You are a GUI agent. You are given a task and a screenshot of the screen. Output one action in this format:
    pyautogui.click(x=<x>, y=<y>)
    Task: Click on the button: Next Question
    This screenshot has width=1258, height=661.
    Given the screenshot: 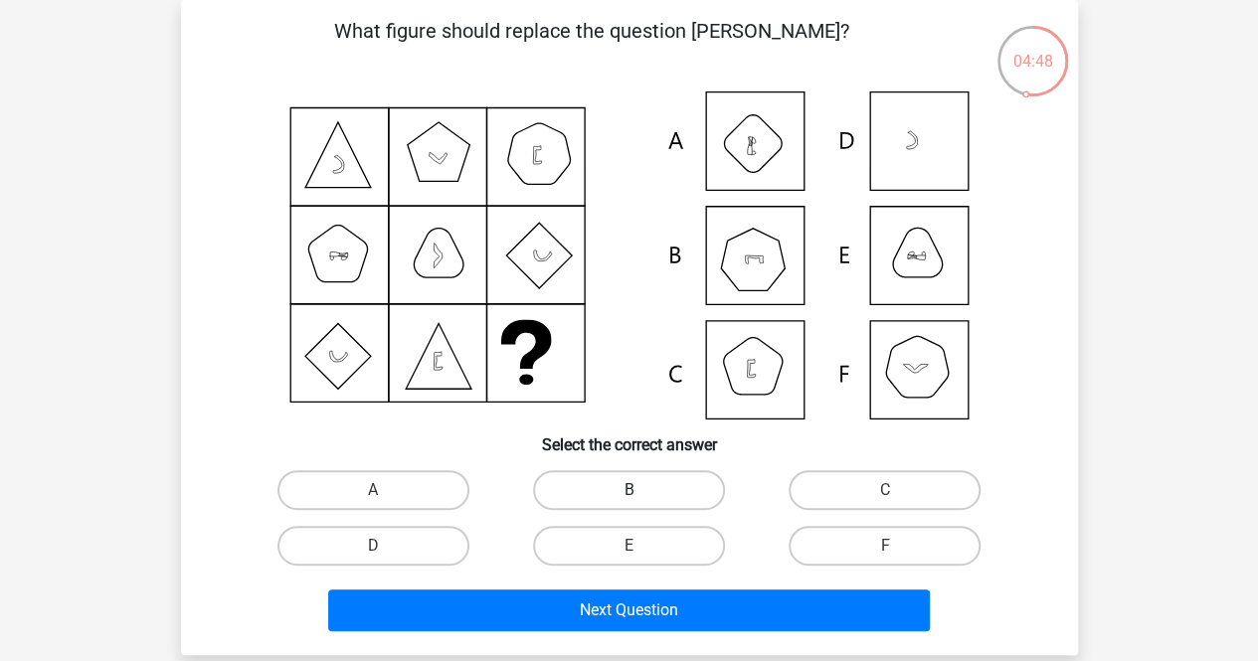 What is the action you would take?
    pyautogui.click(x=629, y=611)
    